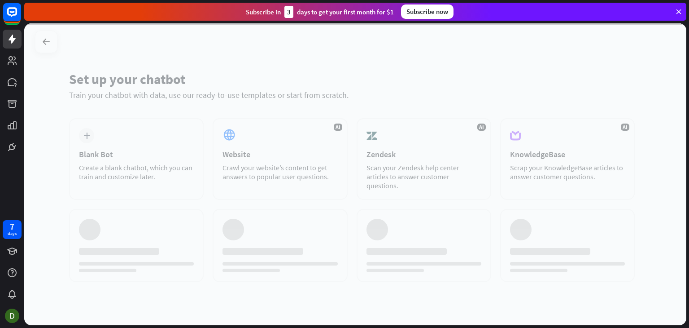 The height and width of the screenshot is (328, 689). I want to click on div: 7, so click(12, 226).